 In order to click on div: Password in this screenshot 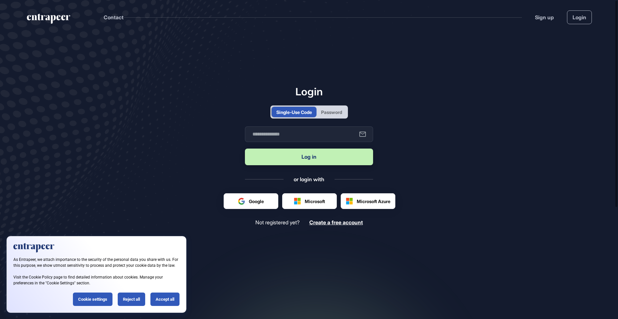, I will do `click(331, 112)`.